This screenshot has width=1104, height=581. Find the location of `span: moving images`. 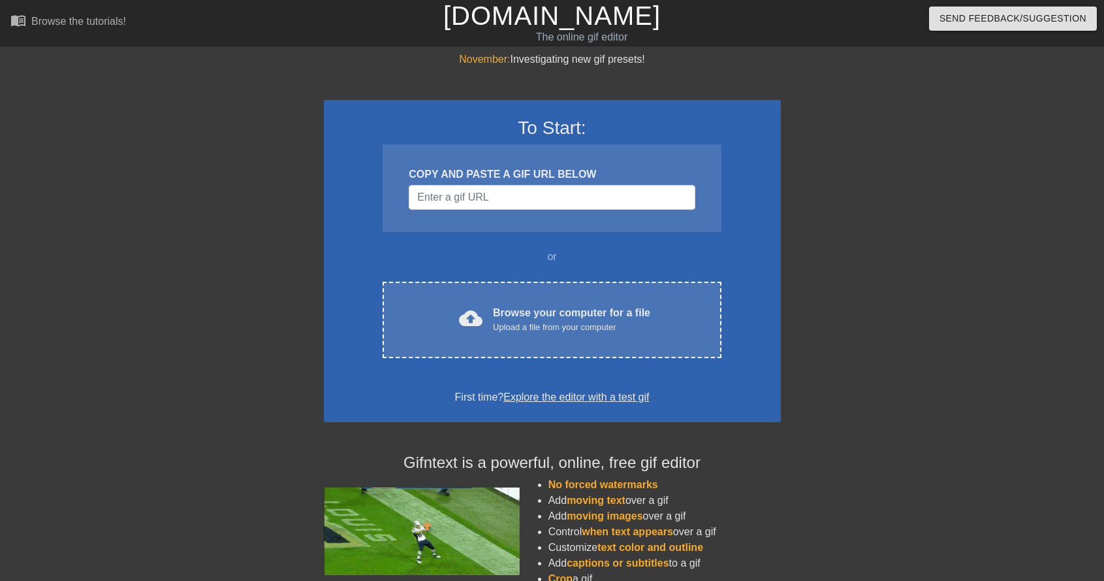

span: moving images is located at coordinates (605, 515).